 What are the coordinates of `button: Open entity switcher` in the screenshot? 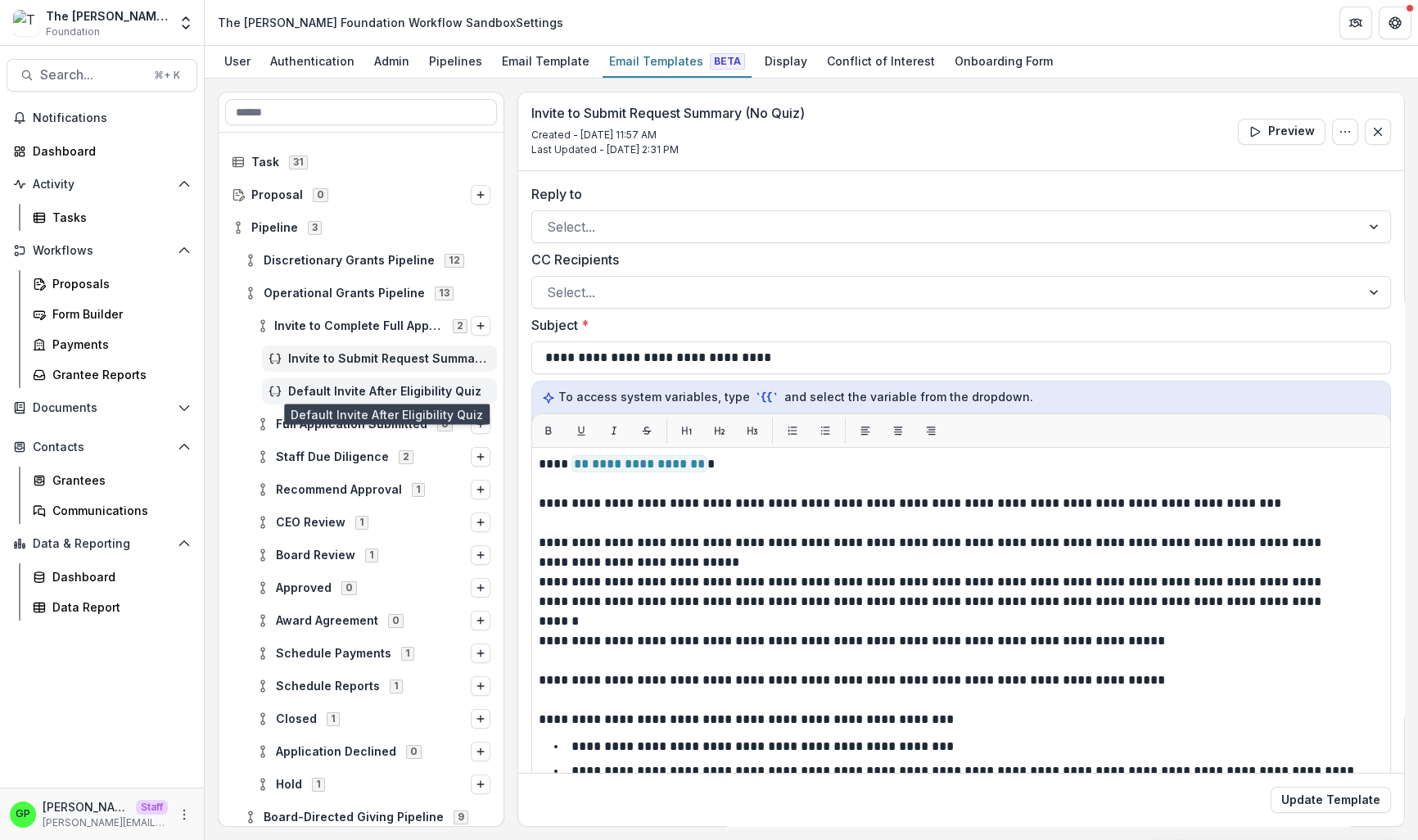 It's located at (186, 23).